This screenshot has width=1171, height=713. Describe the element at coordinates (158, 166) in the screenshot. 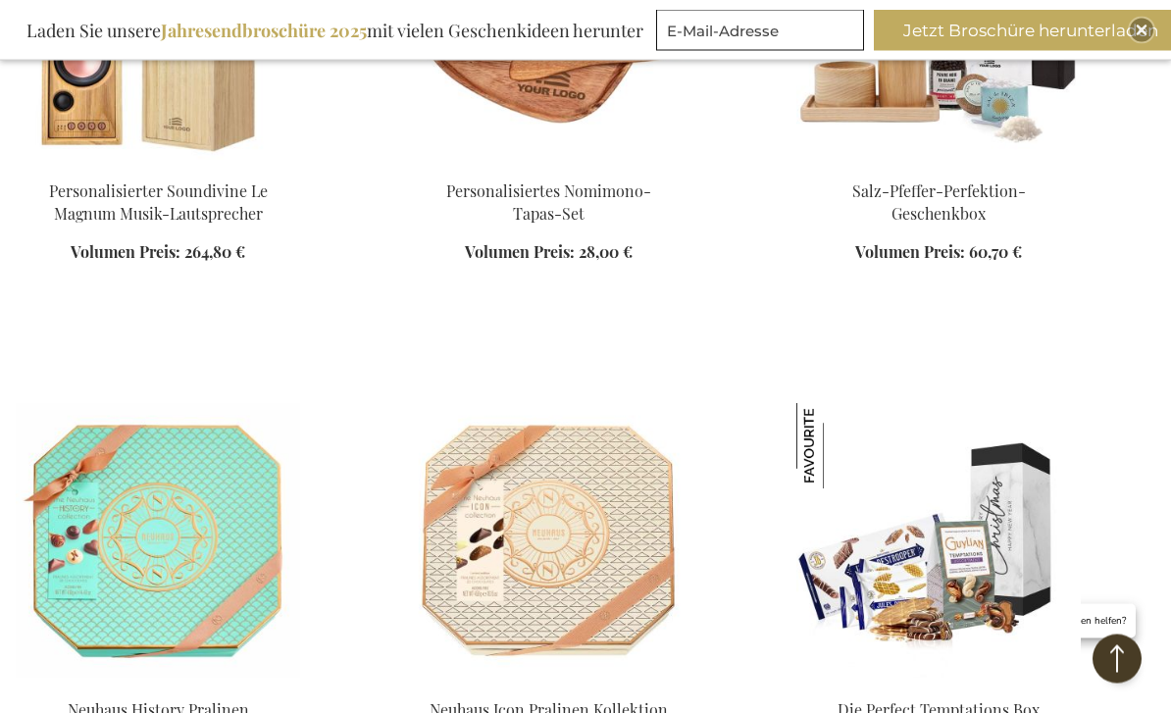

I see `a: Personalised Soundivine Le Magnum Music Speaker` at that location.